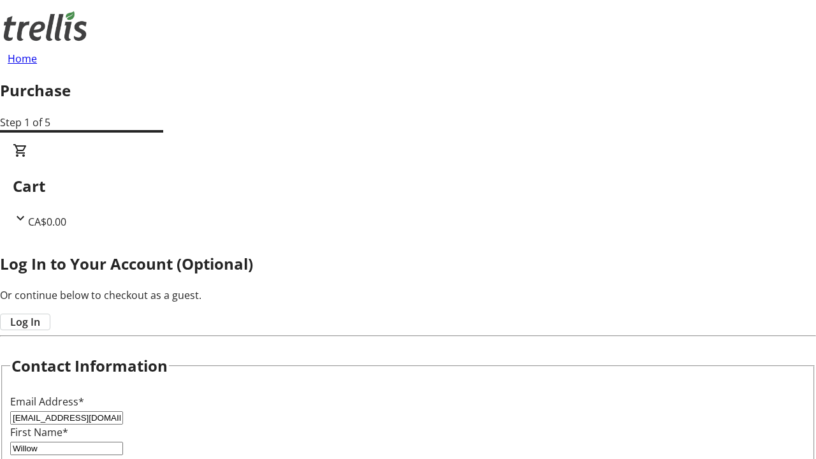  What do you see at coordinates (408, 186) in the screenshot?
I see `h2: Cart` at bounding box center [408, 186].